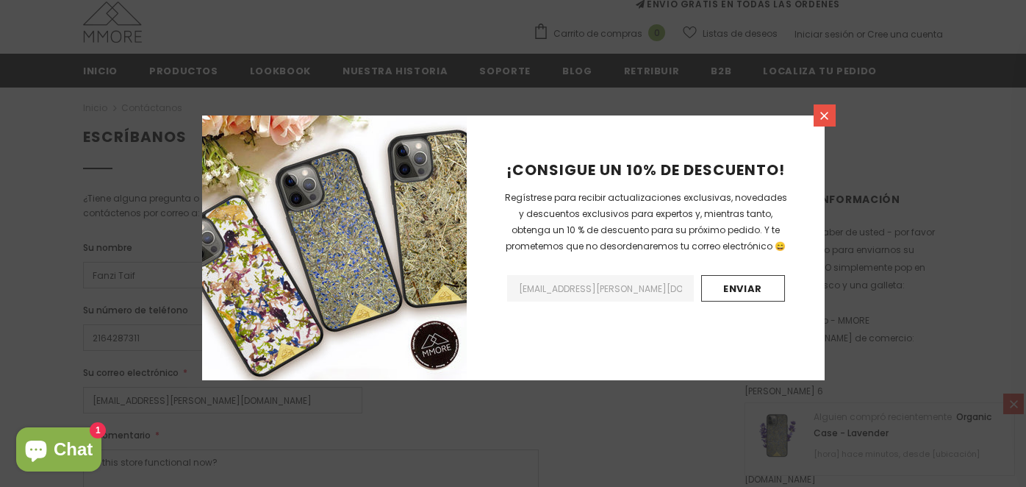 Image resolution: width=1026 pixels, height=487 pixels. What do you see at coordinates (601, 288) in the screenshot?
I see `input: Email Address` at bounding box center [601, 288].